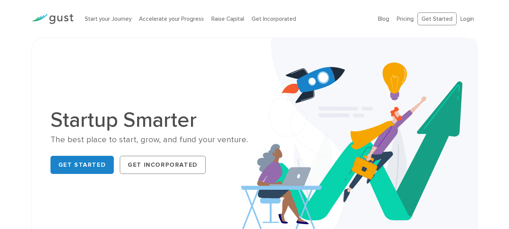  Describe the element at coordinates (150, 139) in the screenshot. I see `div: The best place to start, grow, and fund your venture.` at that location.